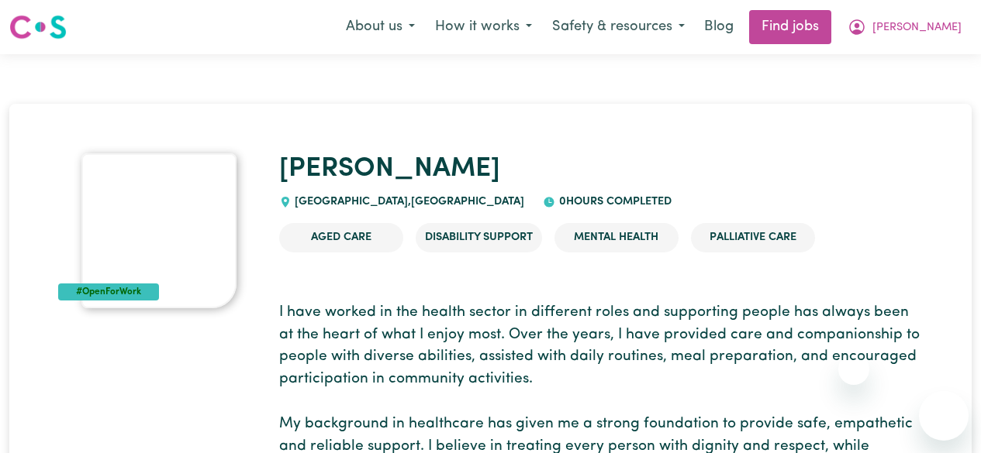  I want to click on li: Mental Health, so click(616, 238).